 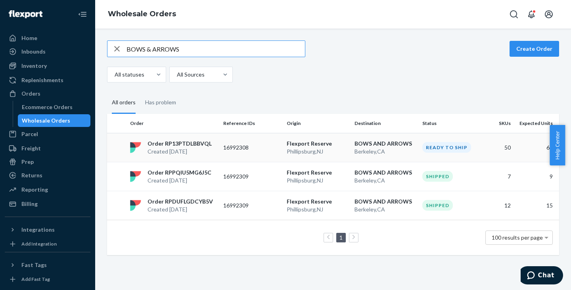 I want to click on p: Order RPDUFLGDCYB5V, so click(x=180, y=201).